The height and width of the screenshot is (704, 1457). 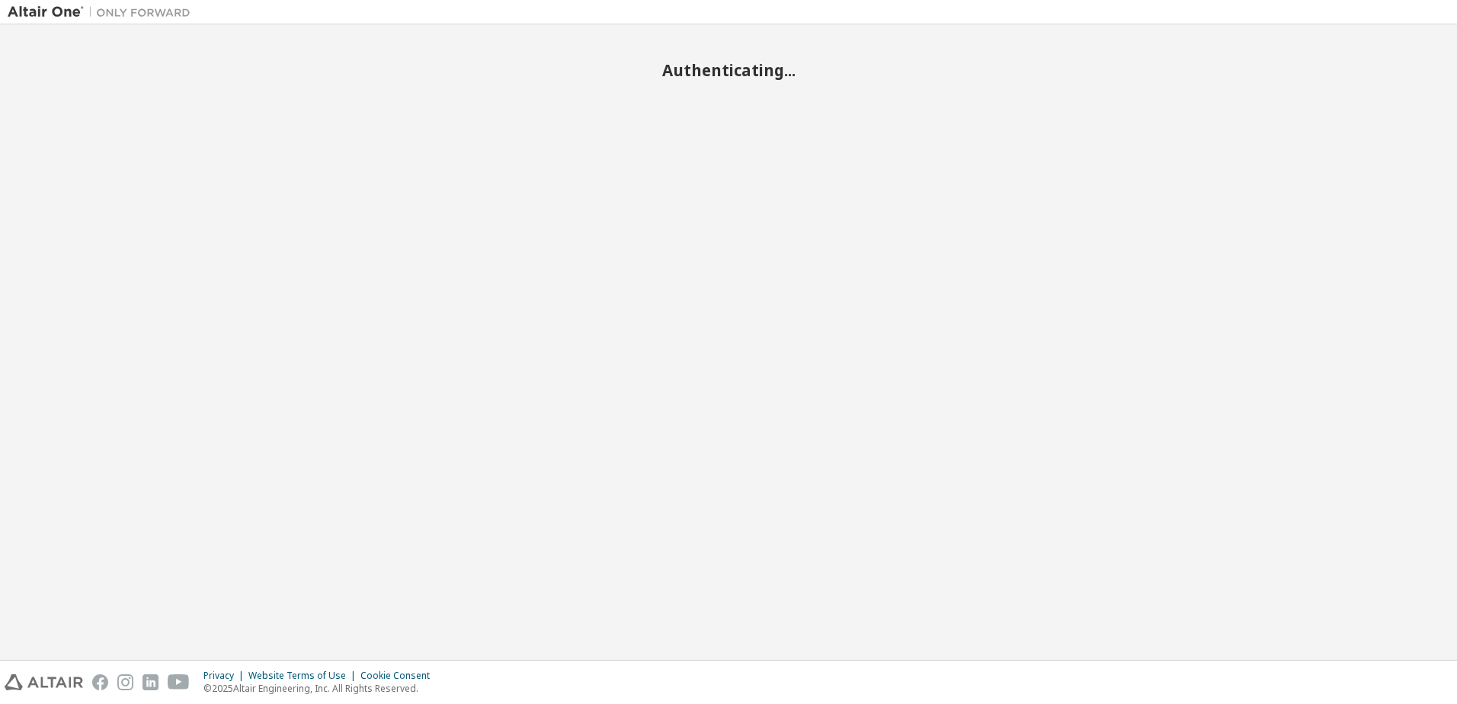 What do you see at coordinates (178, 682) in the screenshot?
I see `img: youtube.svg` at bounding box center [178, 682].